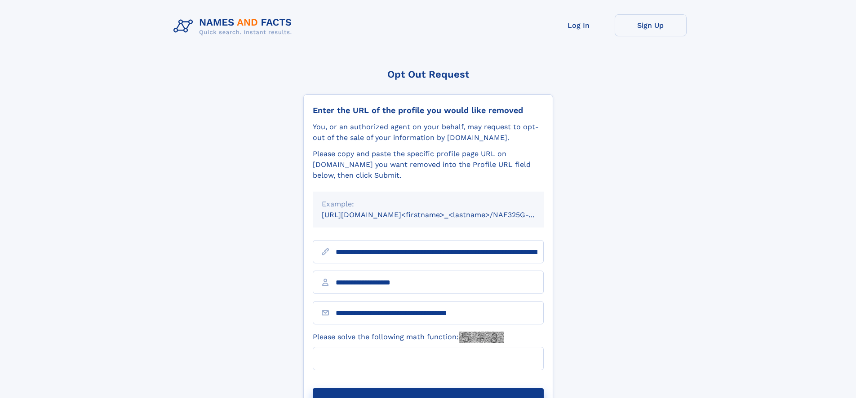 Image resolution: width=856 pixels, height=398 pixels. What do you see at coordinates (408, 338) in the screenshot?
I see `label: Please solve the following math function:` at bounding box center [408, 338].